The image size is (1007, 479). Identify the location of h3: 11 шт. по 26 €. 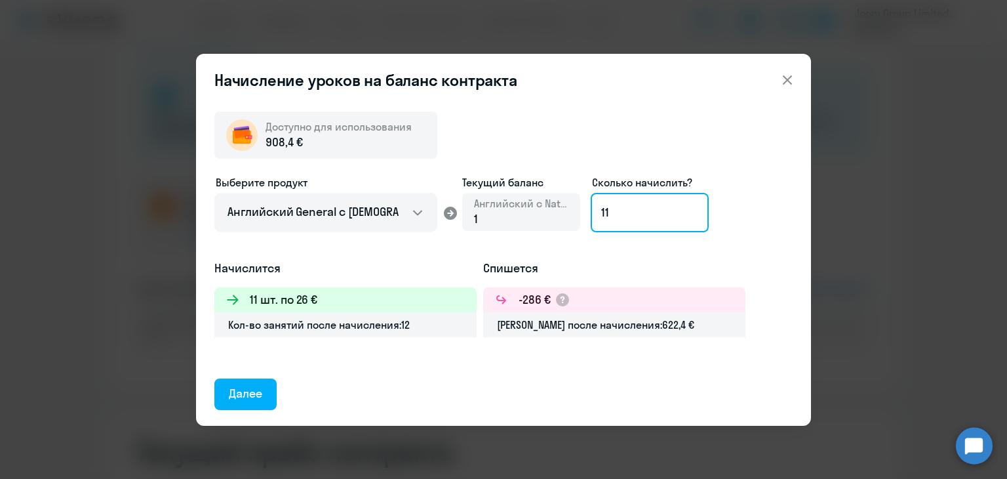
(283, 300).